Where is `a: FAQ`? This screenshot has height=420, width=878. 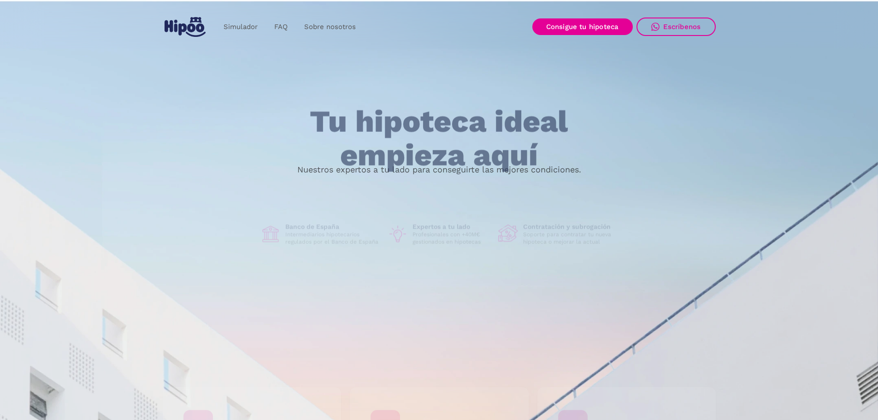
a: FAQ is located at coordinates (281, 27).